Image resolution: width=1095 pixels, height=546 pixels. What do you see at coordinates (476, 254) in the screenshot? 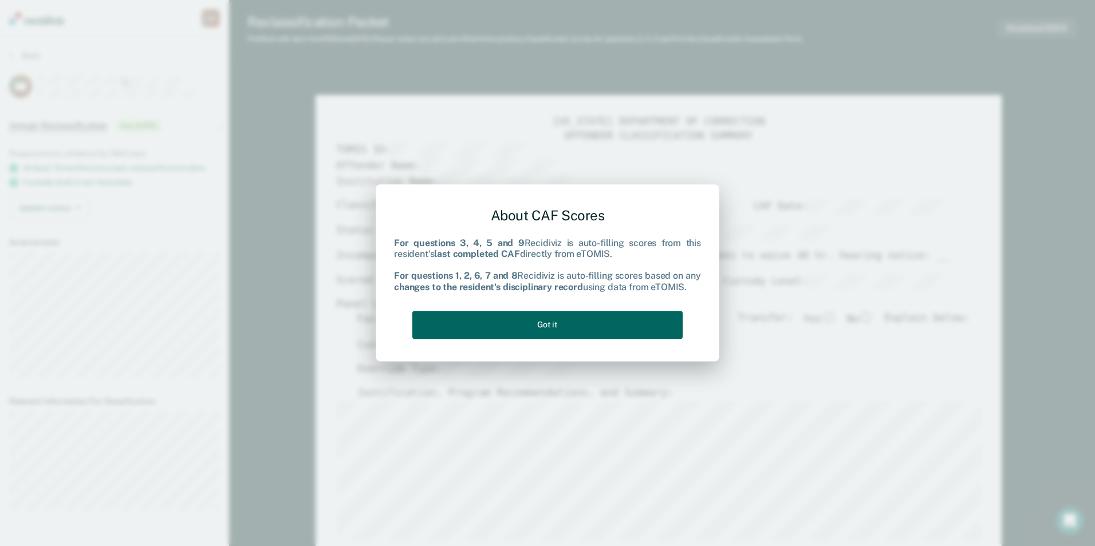
I see `b: last completed CAF` at bounding box center [476, 254].